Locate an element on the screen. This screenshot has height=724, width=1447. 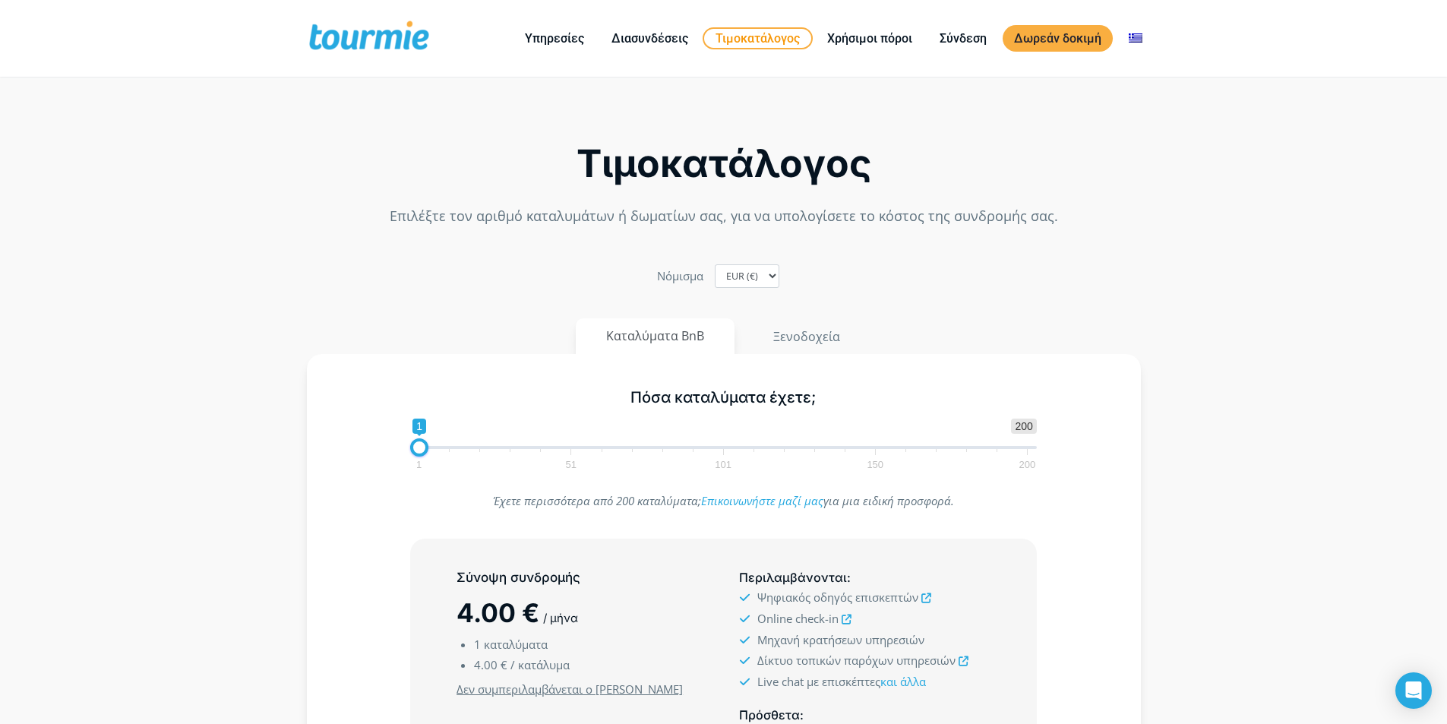
h2: Τιμοκατάλογος is located at coordinates (724, 163).